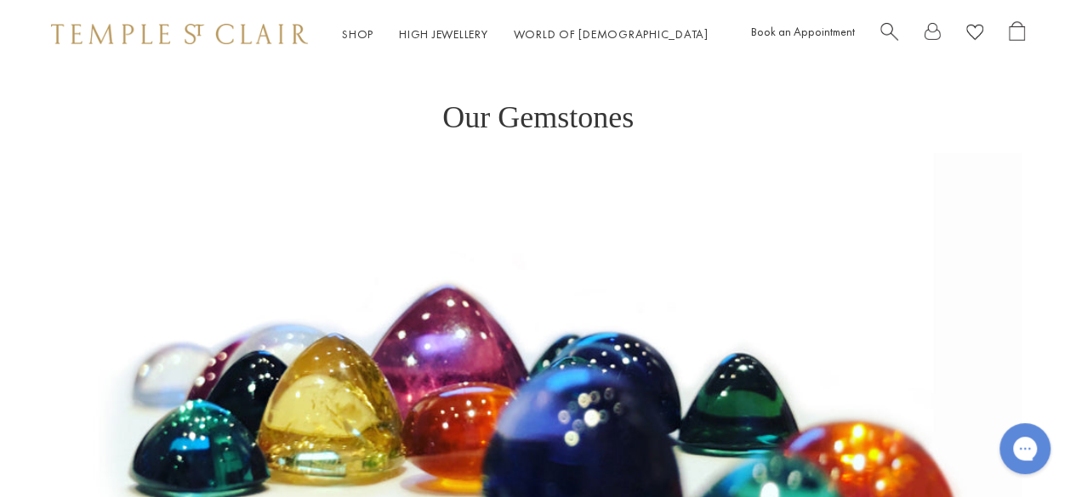  I want to click on button: Gorgias live chat, so click(34, 31).